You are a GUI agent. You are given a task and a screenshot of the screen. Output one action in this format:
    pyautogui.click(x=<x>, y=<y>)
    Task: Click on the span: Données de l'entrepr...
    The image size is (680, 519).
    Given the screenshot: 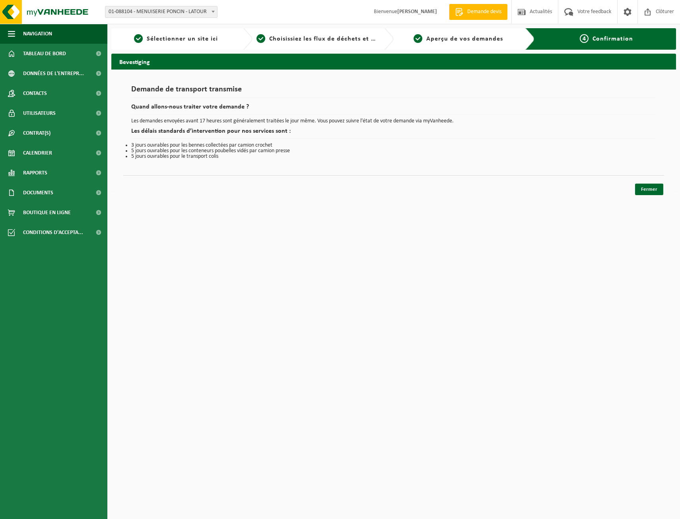 What is the action you would take?
    pyautogui.click(x=53, y=74)
    